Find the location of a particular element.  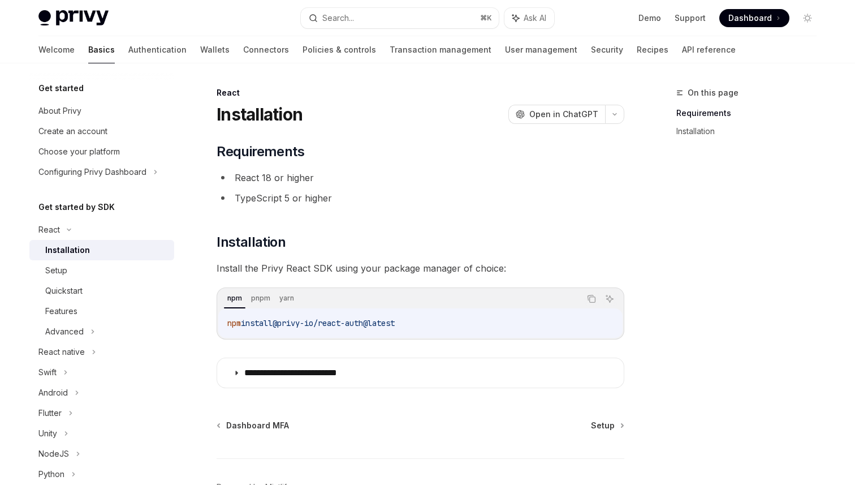

button: Toggle dark mode is located at coordinates (807, 18).